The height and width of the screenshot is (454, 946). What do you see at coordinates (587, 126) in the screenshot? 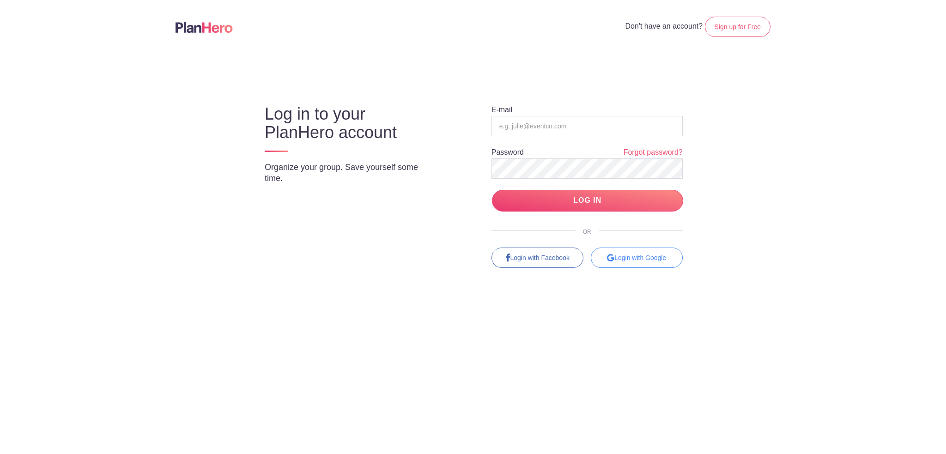
I see `input: e.g. julie@eventco.com` at bounding box center [587, 126].